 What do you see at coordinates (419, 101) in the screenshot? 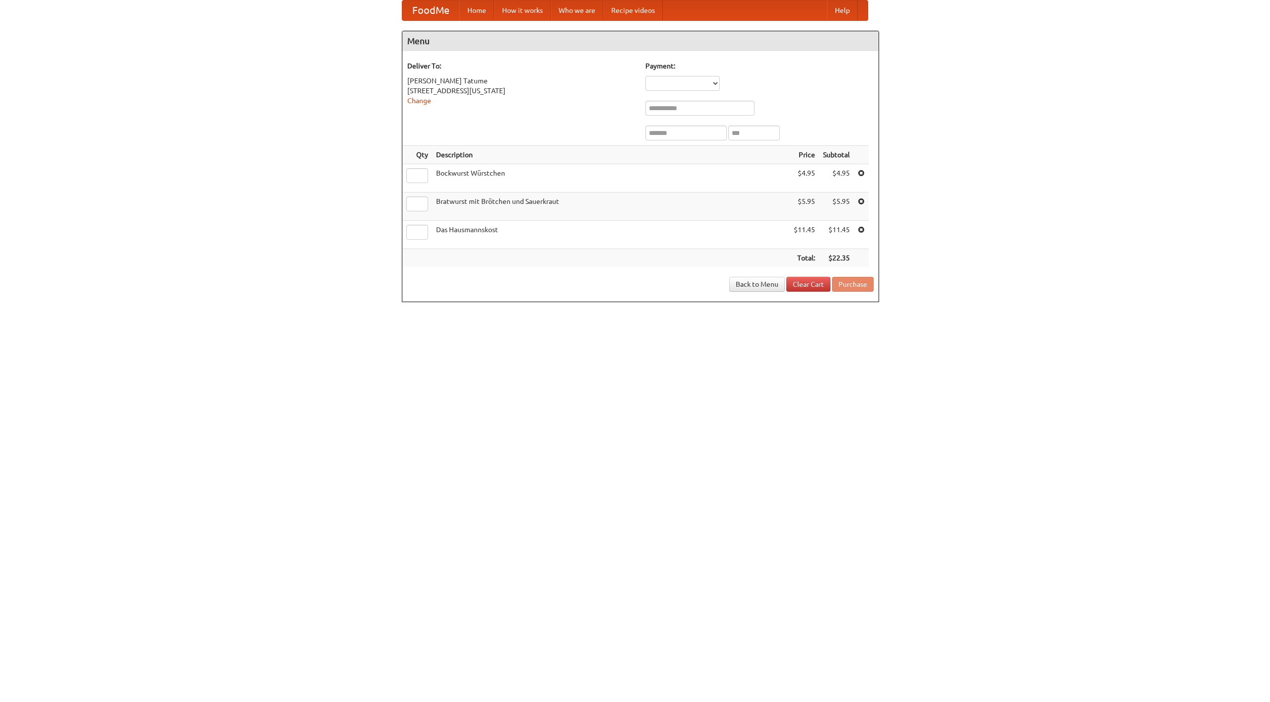
I see `a: Change` at bounding box center [419, 101].